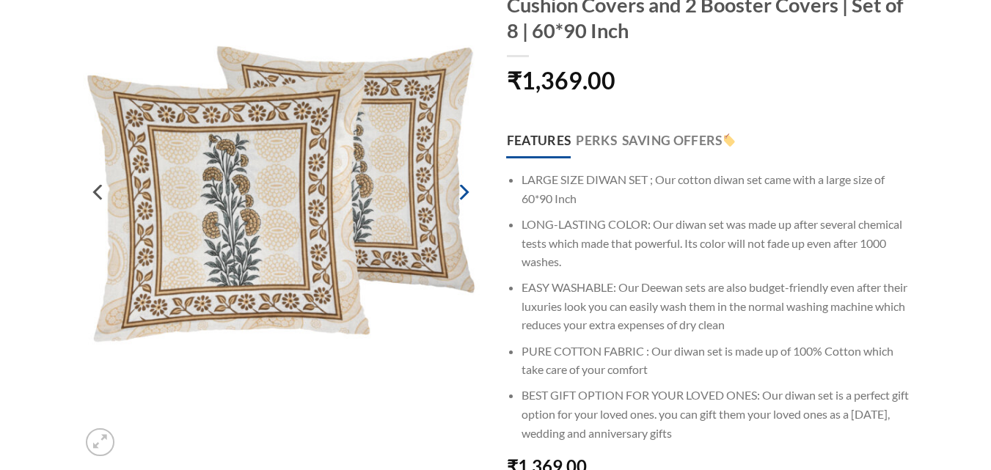  What do you see at coordinates (561, 80) in the screenshot?
I see `bdi: 1,369.00` at bounding box center [561, 80].